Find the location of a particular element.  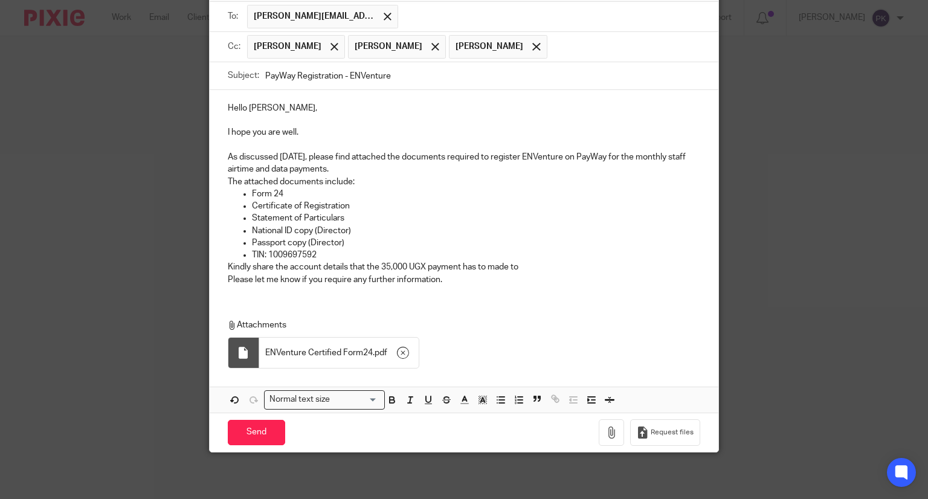

label: To: is located at coordinates (235, 16).